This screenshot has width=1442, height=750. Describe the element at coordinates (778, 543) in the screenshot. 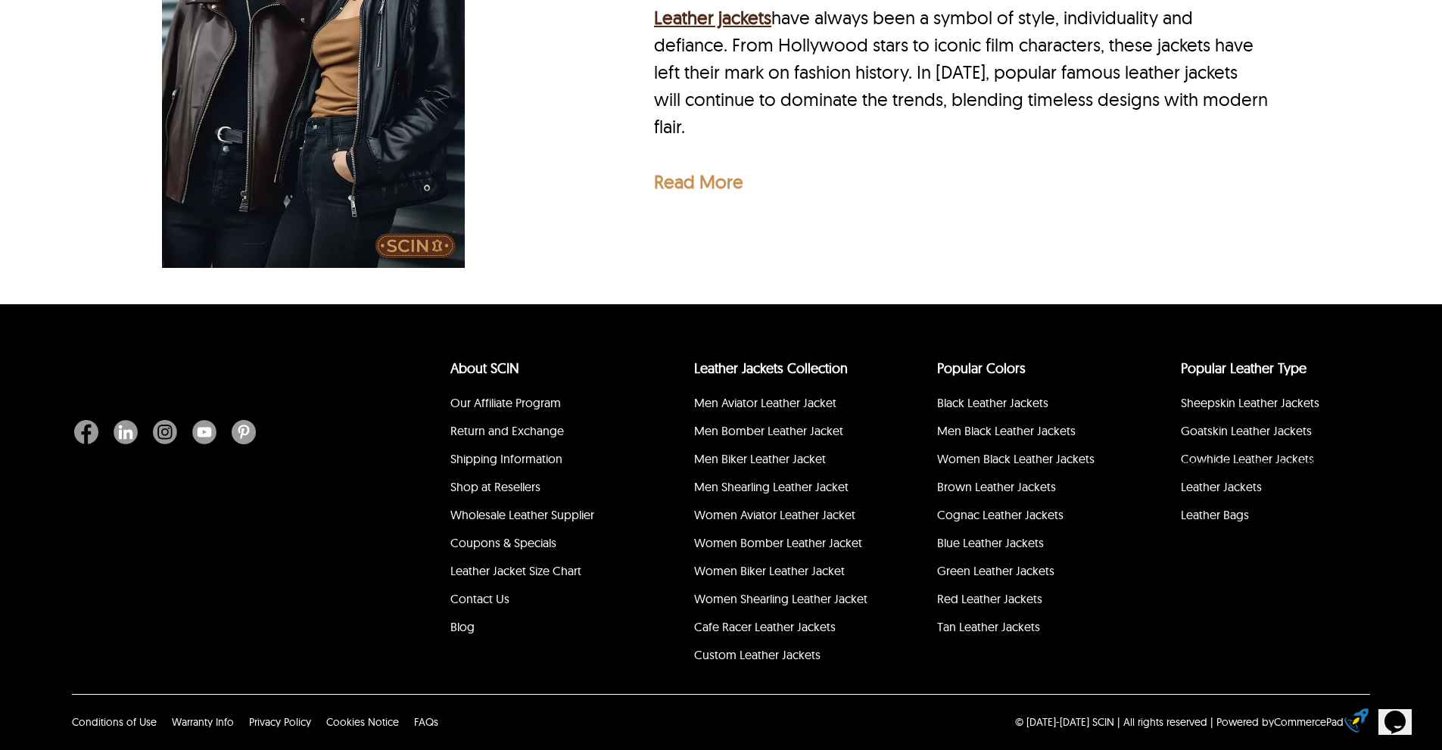

I see `a: Women Bomber Leather Jacket` at that location.